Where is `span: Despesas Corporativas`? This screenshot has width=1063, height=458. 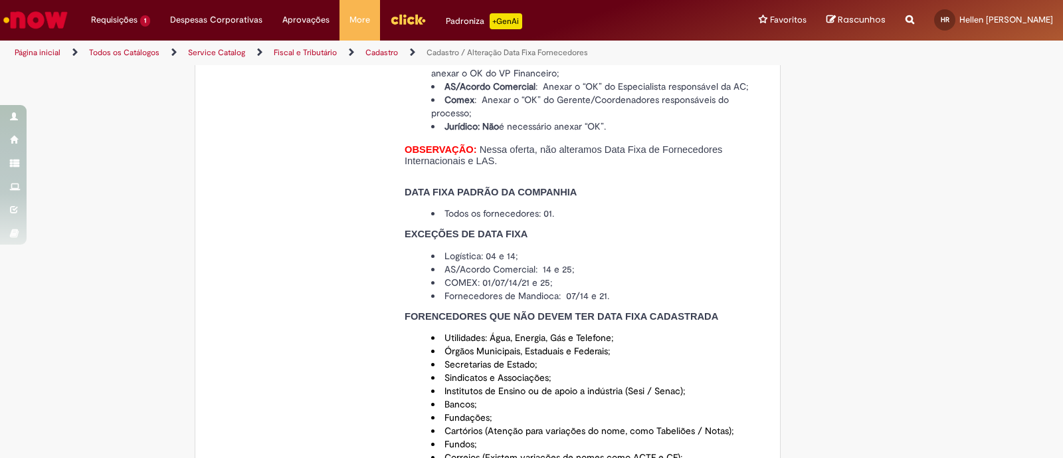
span: Despesas Corporativas is located at coordinates (216, 20).